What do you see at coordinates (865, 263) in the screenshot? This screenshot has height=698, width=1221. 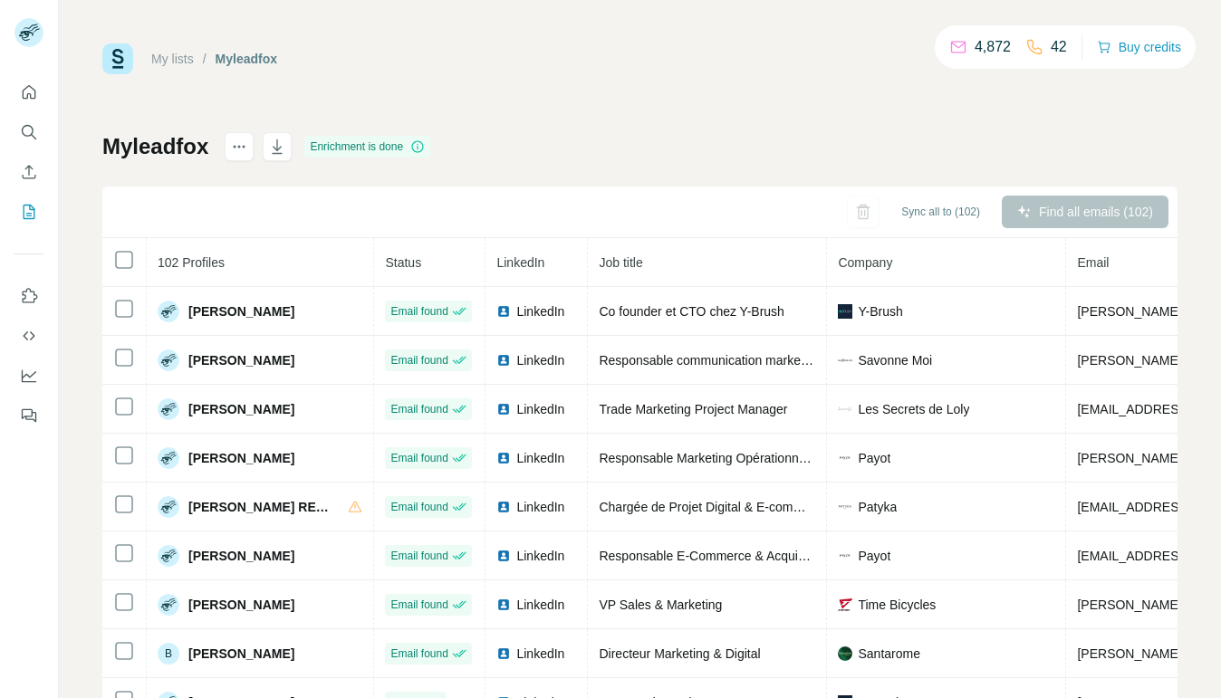 I see `span: Company` at bounding box center [865, 263].